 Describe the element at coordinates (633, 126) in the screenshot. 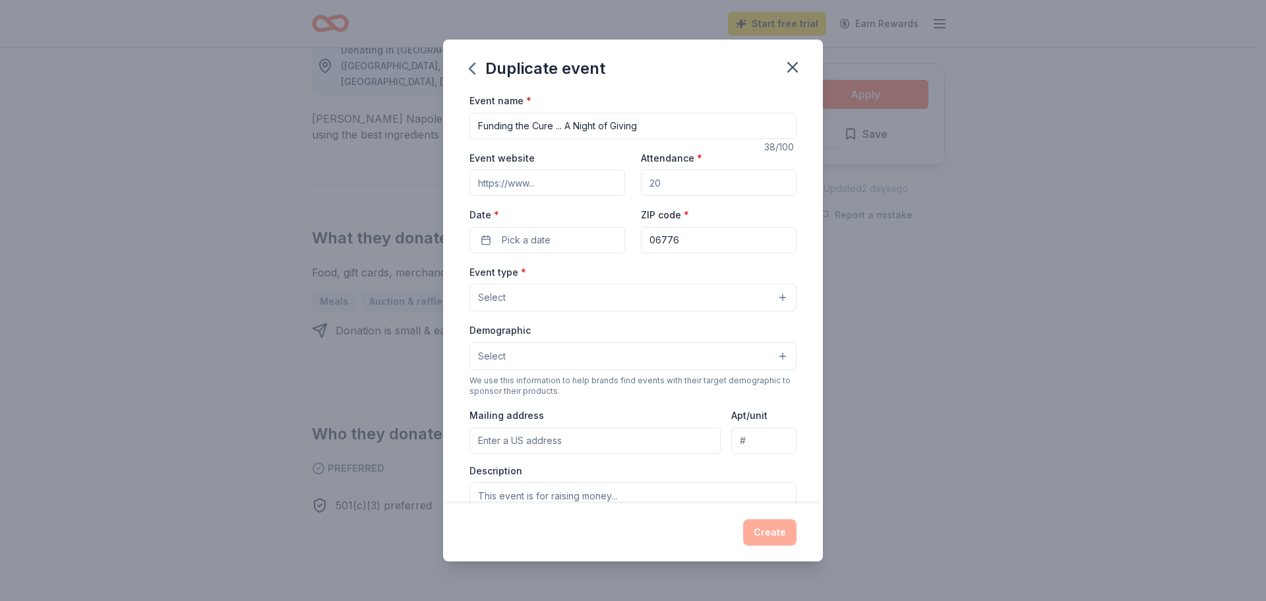

I see `input: Spring Fundraiser` at that location.